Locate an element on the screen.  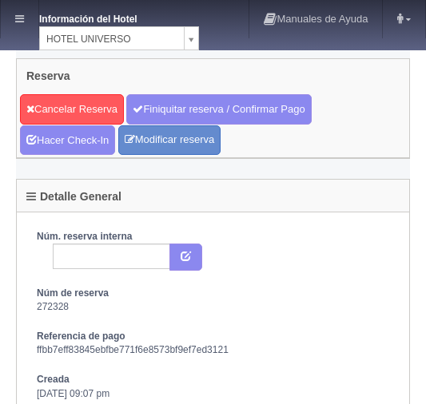
dt: Núm. reserva interna is located at coordinates (212, 236).